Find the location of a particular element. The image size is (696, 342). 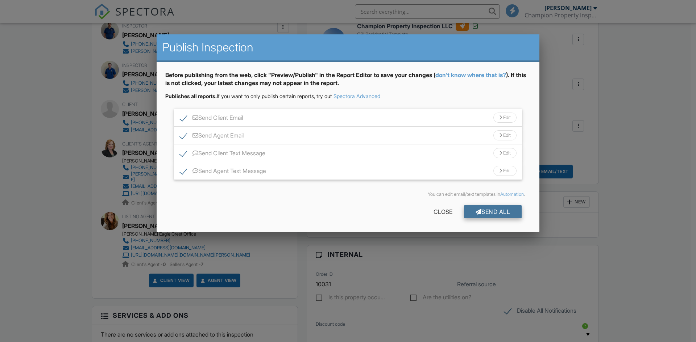

label: Send Client Text Message is located at coordinates (222, 154).